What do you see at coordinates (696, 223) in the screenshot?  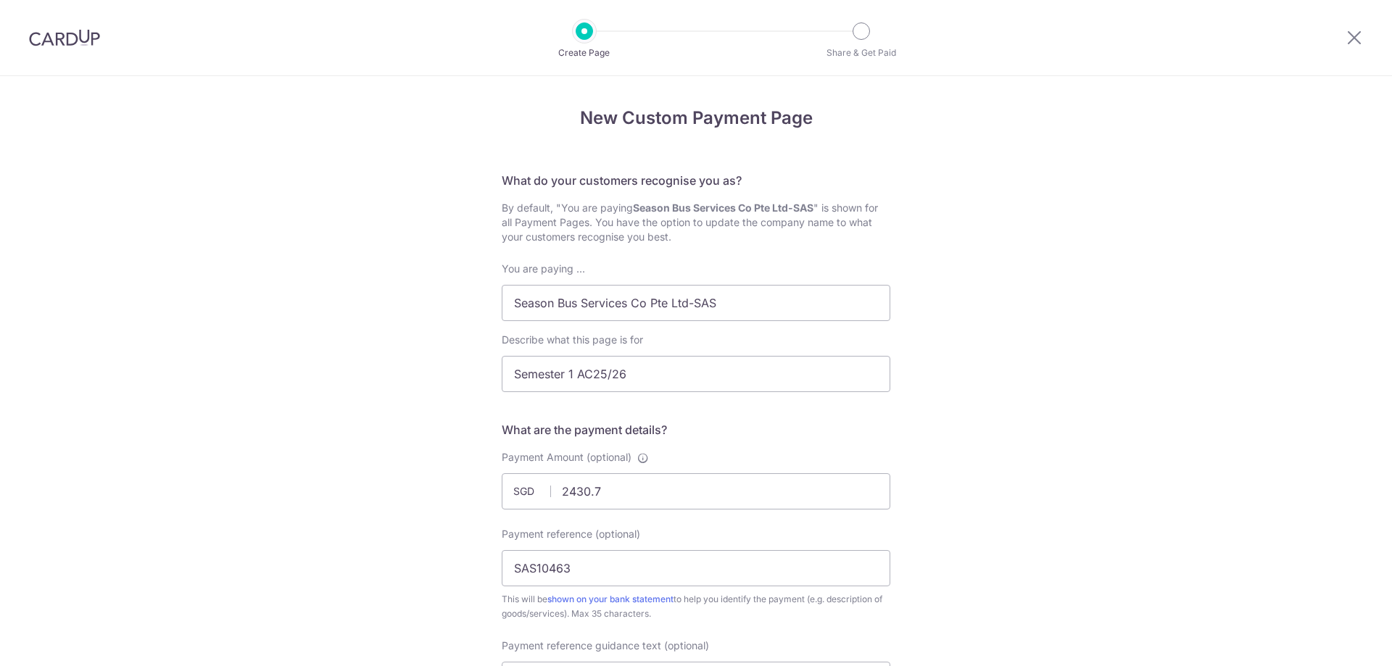 I see `div: By default, "You are paying " is shown for all Payment Pages. You have the option to update the c...` at bounding box center [696, 223].